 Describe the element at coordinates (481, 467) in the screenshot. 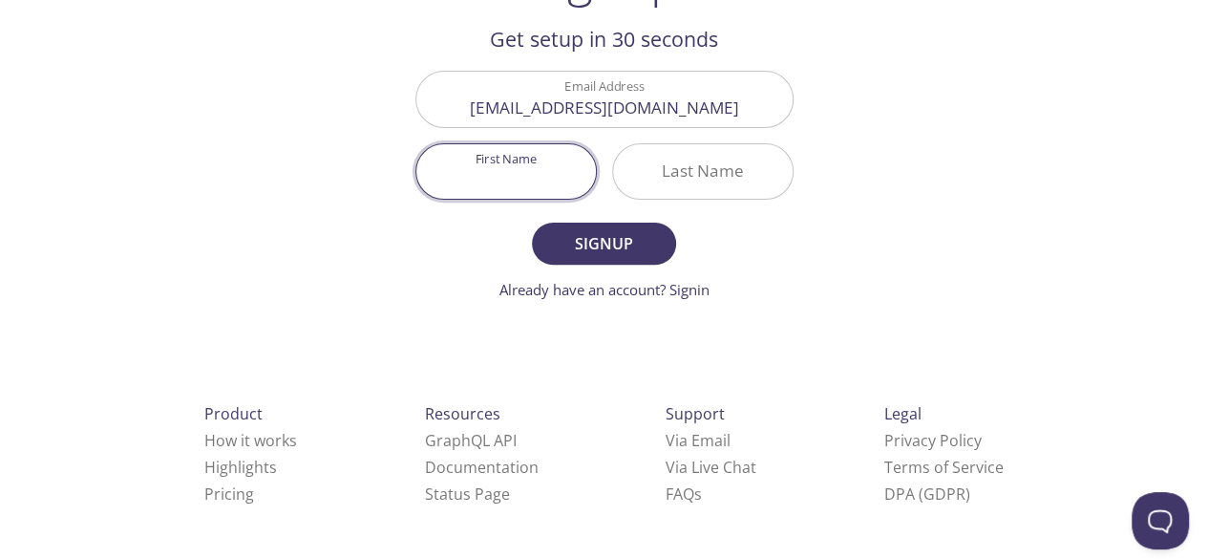

I see `a: Documentation` at that location.